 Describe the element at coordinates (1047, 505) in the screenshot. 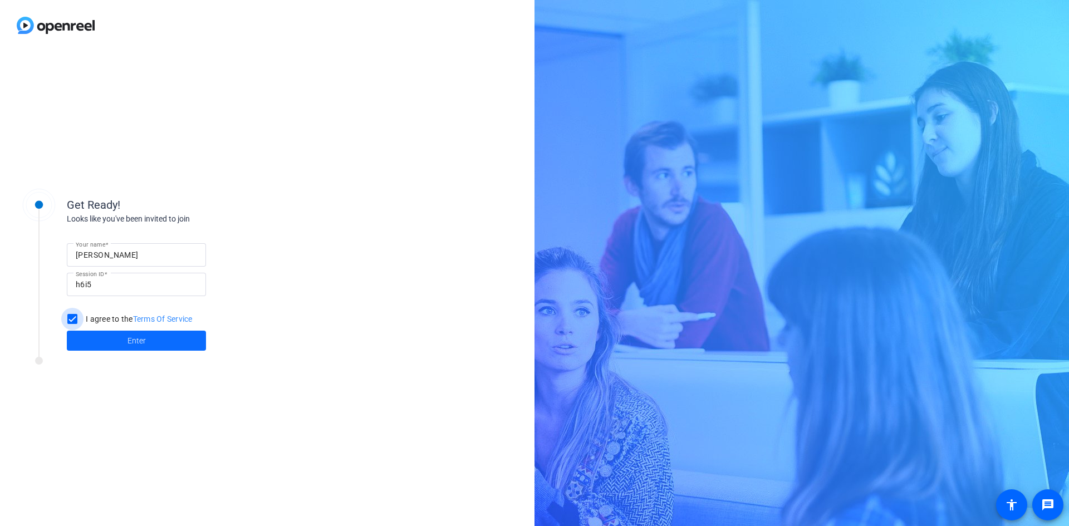

I see `mat-icon: message` at that location.